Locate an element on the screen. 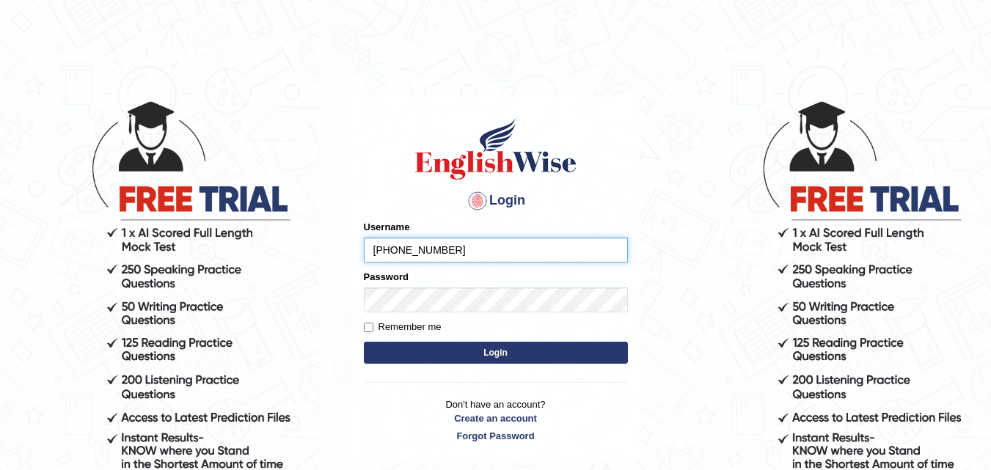  label: Remember me is located at coordinates (403, 327).